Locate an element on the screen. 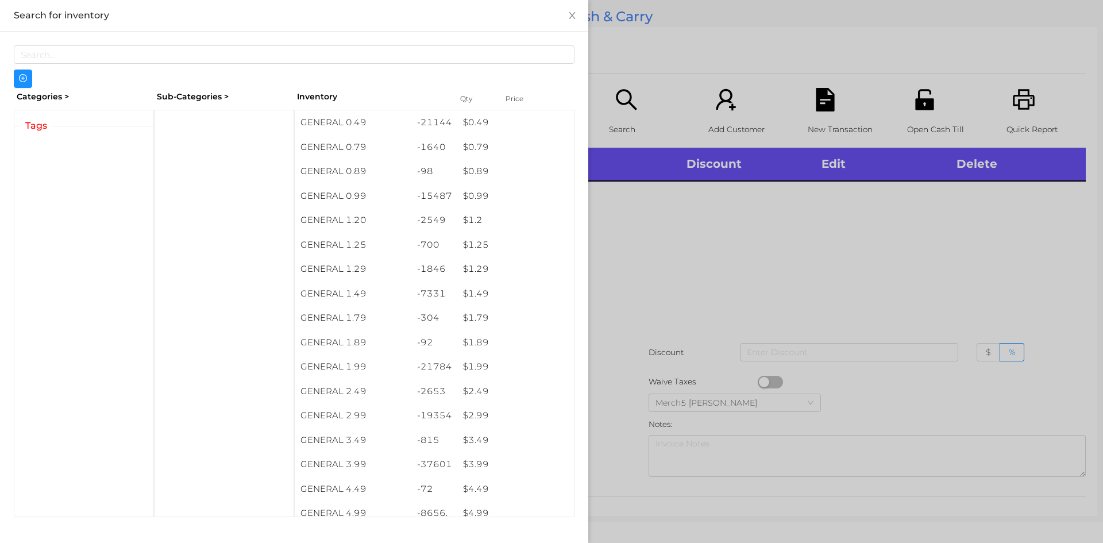 The height and width of the screenshot is (543, 1103). div: $ 3.99 is located at coordinates (515, 464).